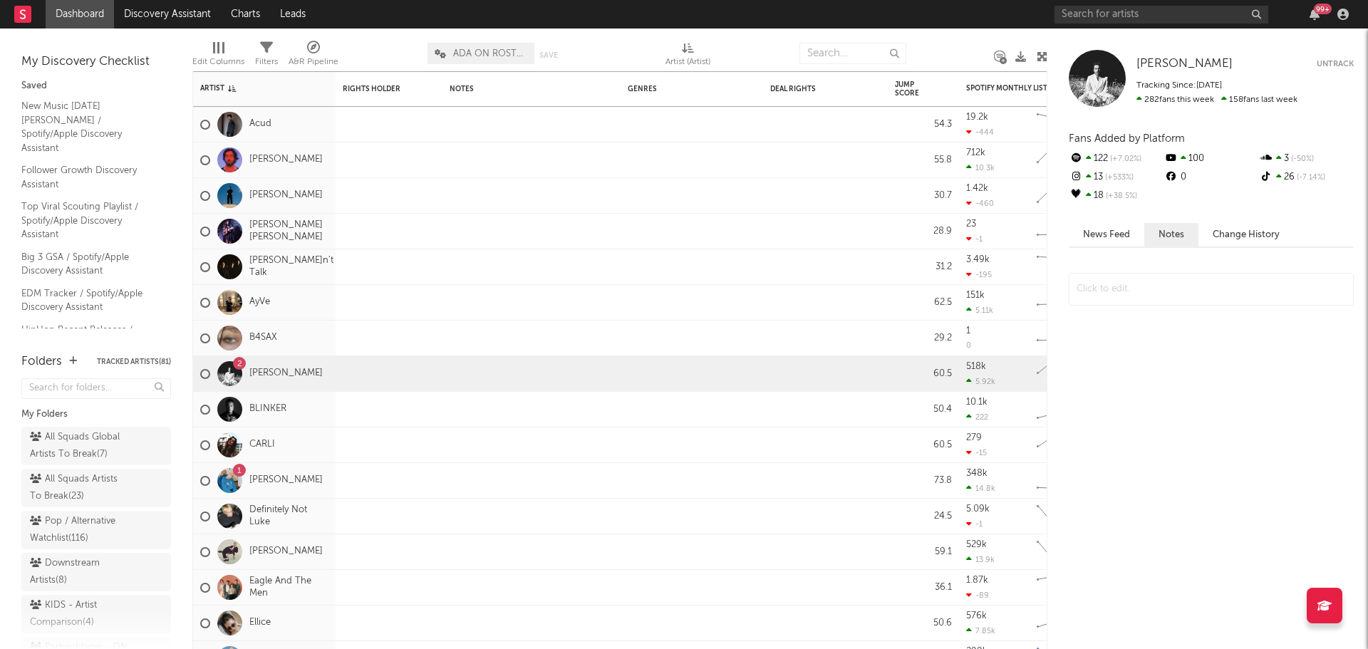 The height and width of the screenshot is (649, 1368). Describe the element at coordinates (89, 300) in the screenshot. I see `a: EDM Tracker / Spotify/Apple Discovery Assistant` at that location.